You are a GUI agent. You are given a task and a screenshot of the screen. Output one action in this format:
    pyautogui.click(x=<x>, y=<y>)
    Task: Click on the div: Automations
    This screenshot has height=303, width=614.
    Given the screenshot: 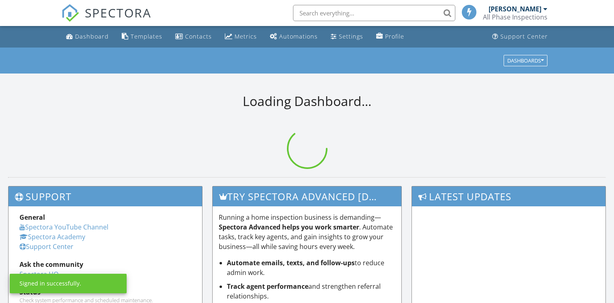 What is the action you would take?
    pyautogui.click(x=298, y=36)
    